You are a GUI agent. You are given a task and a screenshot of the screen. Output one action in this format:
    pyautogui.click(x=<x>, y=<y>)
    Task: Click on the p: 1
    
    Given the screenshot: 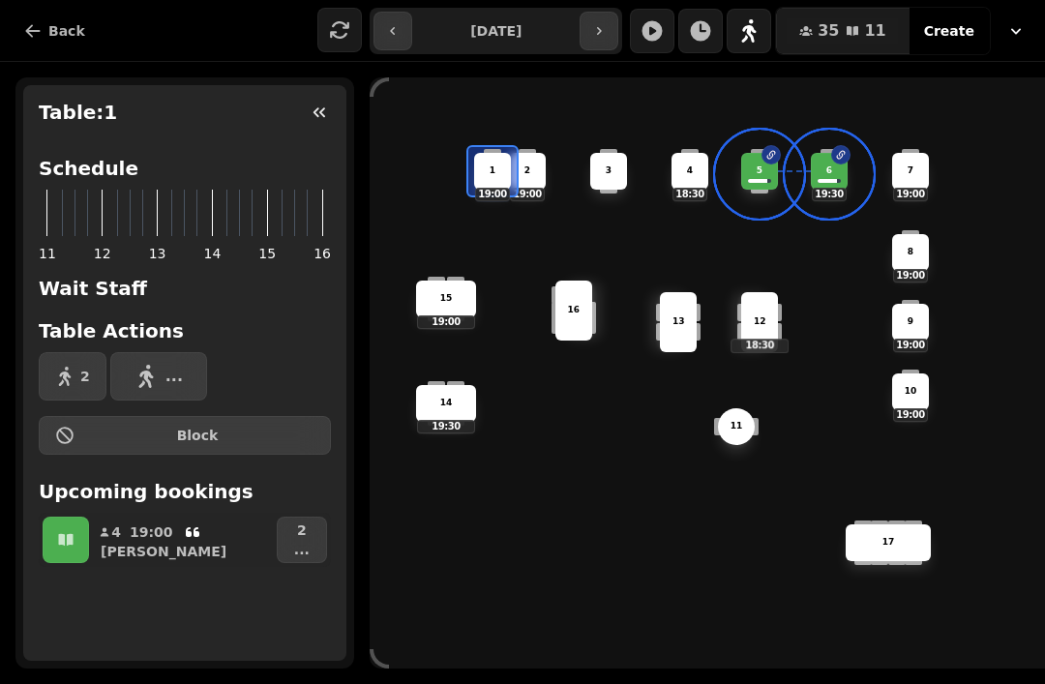 What is the action you would take?
    pyautogui.click(x=493, y=171)
    